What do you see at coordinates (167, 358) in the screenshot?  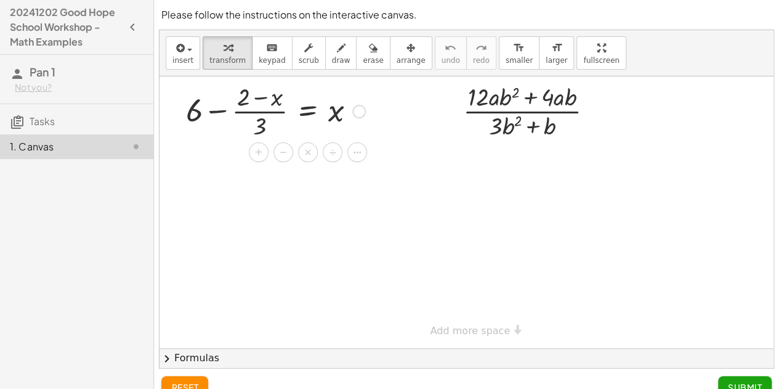 I see `span: chevron_right` at bounding box center [167, 358].